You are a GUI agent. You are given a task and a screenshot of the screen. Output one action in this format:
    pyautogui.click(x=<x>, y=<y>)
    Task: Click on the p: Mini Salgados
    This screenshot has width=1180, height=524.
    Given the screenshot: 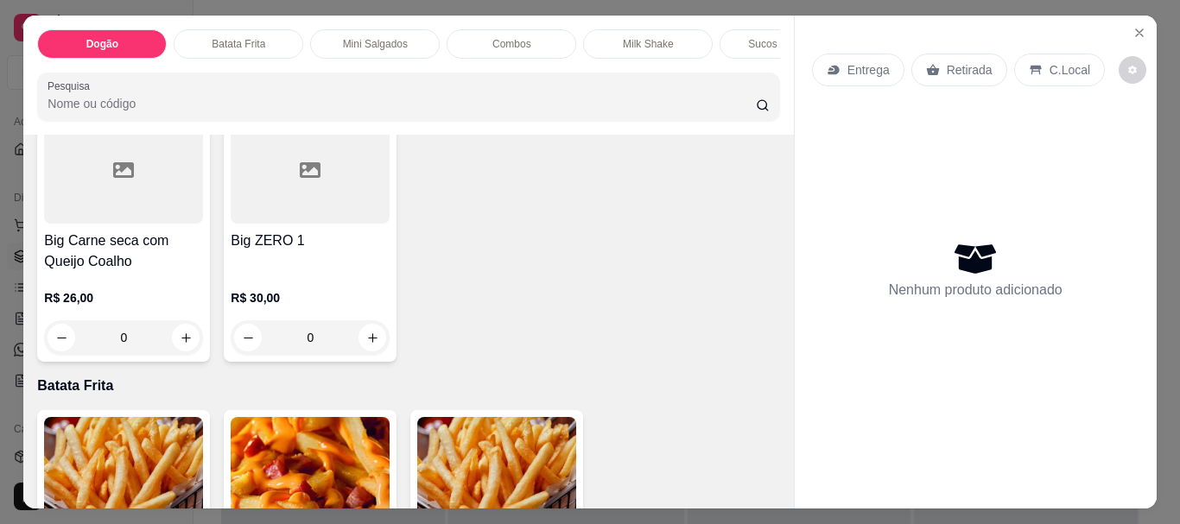 What is the action you would take?
    pyautogui.click(x=375, y=44)
    